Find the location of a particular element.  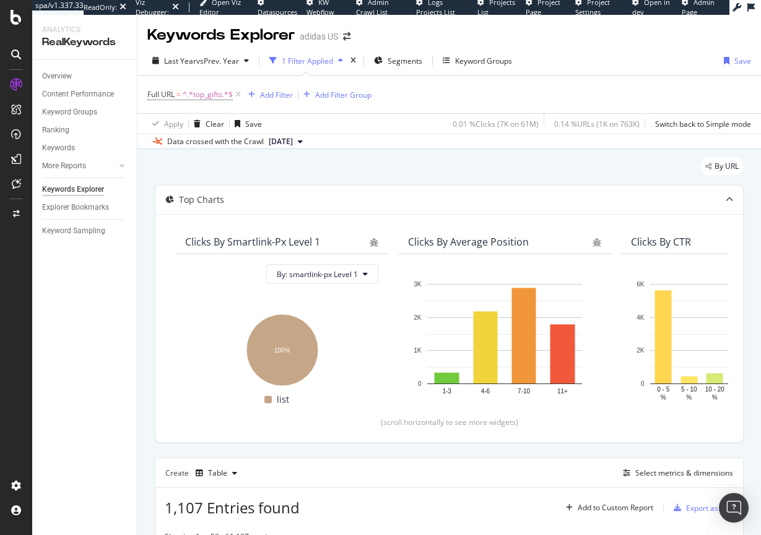

div: Keywords is located at coordinates (58, 148).